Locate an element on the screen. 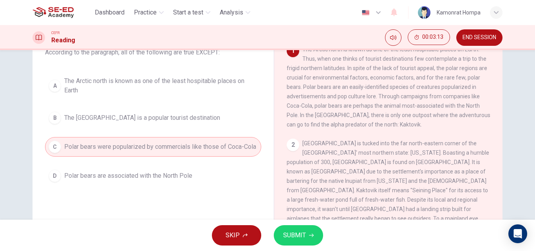 The image size is (535, 251). div: D is located at coordinates (55, 176).